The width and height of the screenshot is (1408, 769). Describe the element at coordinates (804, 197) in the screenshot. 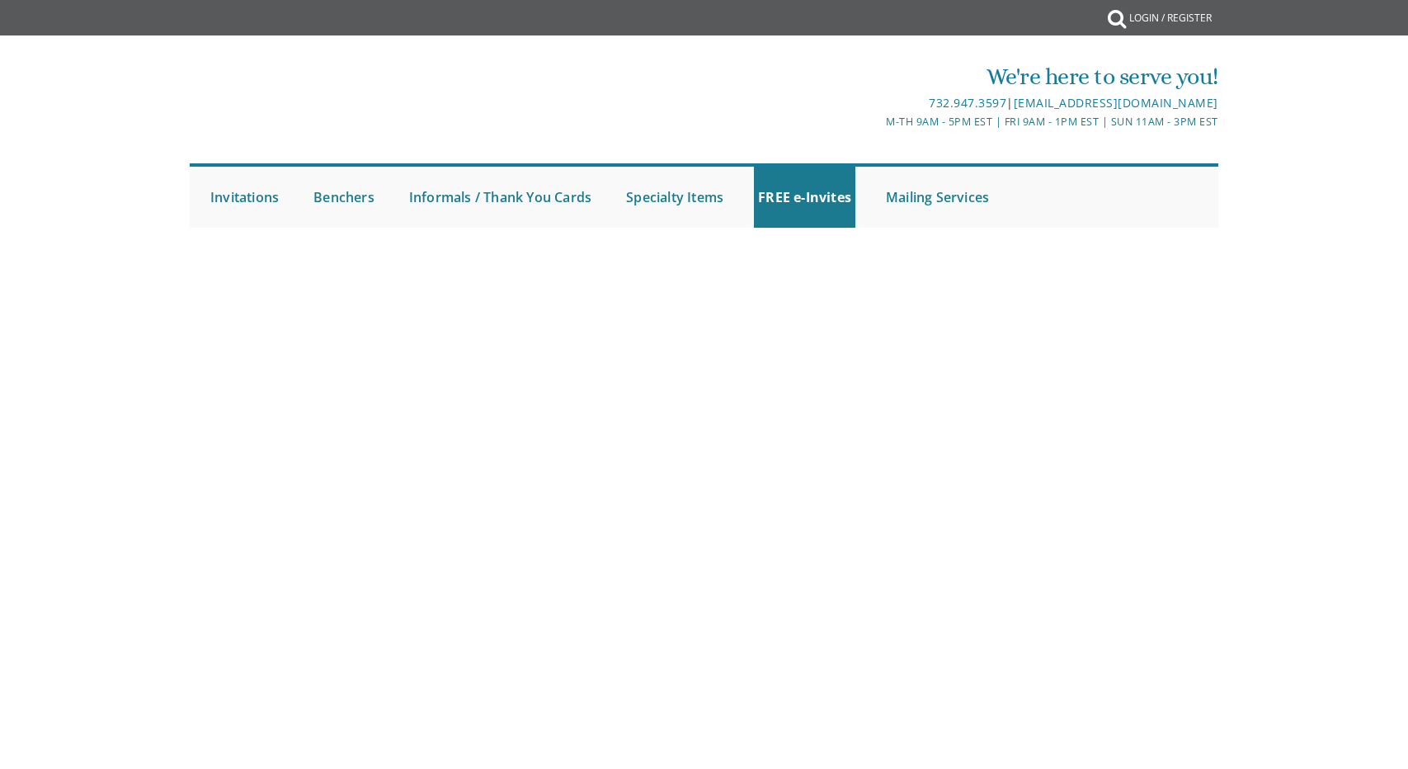

I see `a: FREE e-Invites` at that location.